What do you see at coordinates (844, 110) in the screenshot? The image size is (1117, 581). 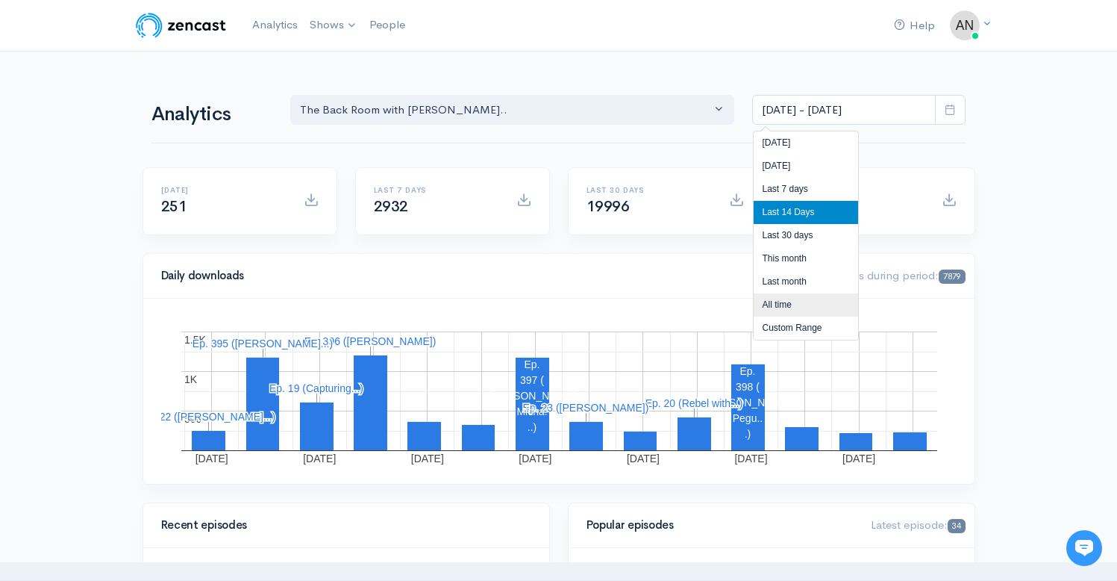 I see `input: analytics date range selector` at bounding box center [844, 110].